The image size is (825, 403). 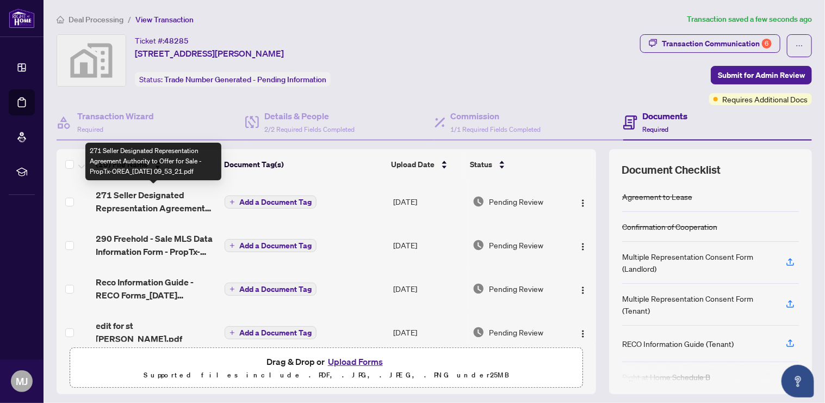 I want to click on th: Status, so click(x=515, y=164).